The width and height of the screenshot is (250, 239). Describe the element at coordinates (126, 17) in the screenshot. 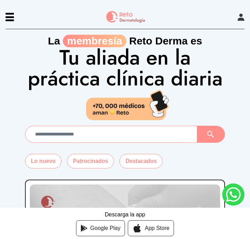

I see `img: logo Reto dermatología` at that location.